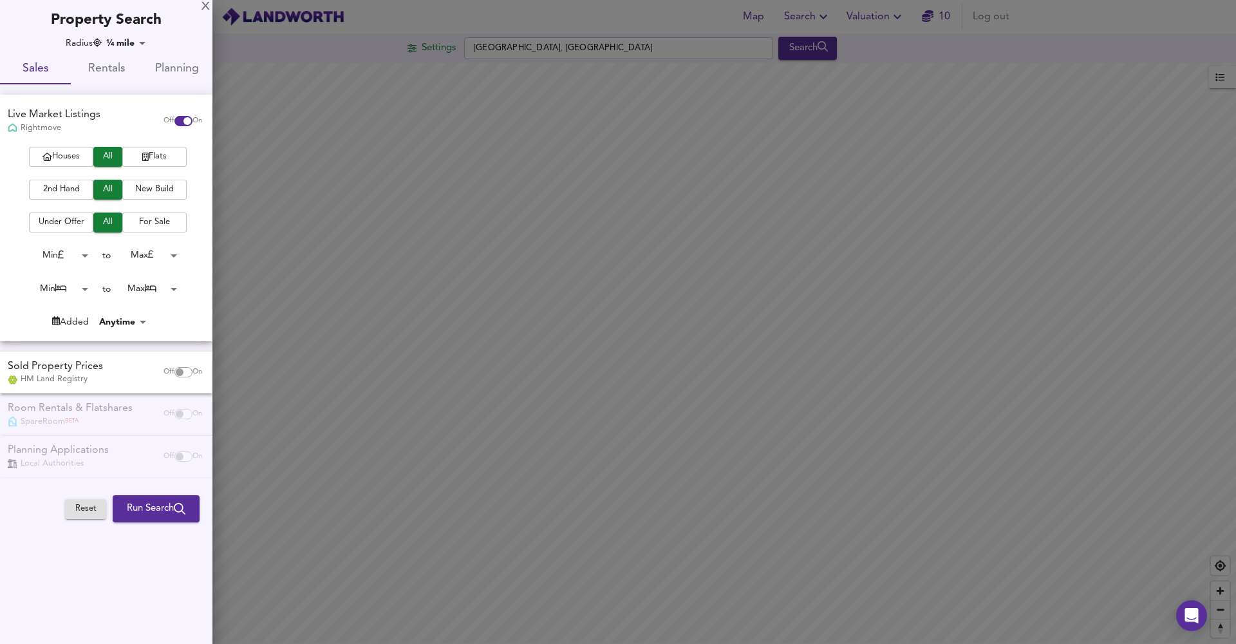  Describe the element at coordinates (106, 69) in the screenshot. I see `span: Rentals` at that location.